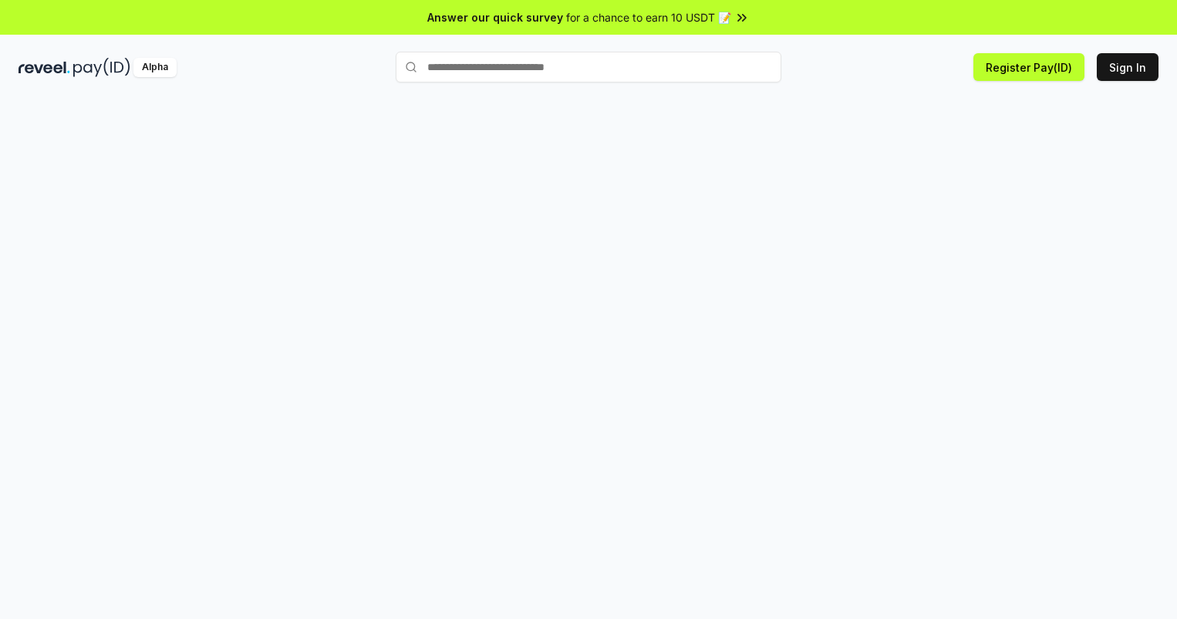  Describe the element at coordinates (1128, 67) in the screenshot. I see `button: Sign In` at that location.